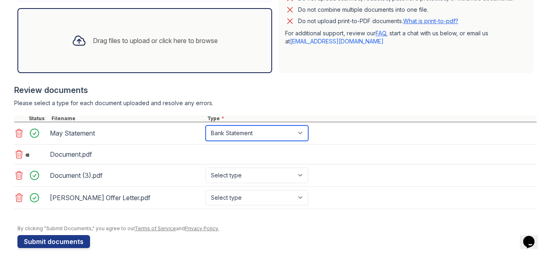 The height and width of the screenshot is (257, 554). I want to click on p: For additional support, review our , start a chat with us below, or email us at, so click(406, 37).